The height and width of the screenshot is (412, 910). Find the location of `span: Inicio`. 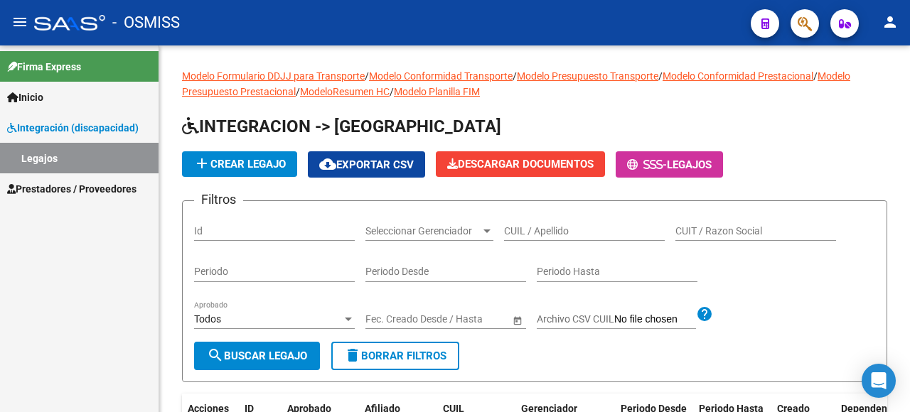

span: Inicio is located at coordinates (25, 97).